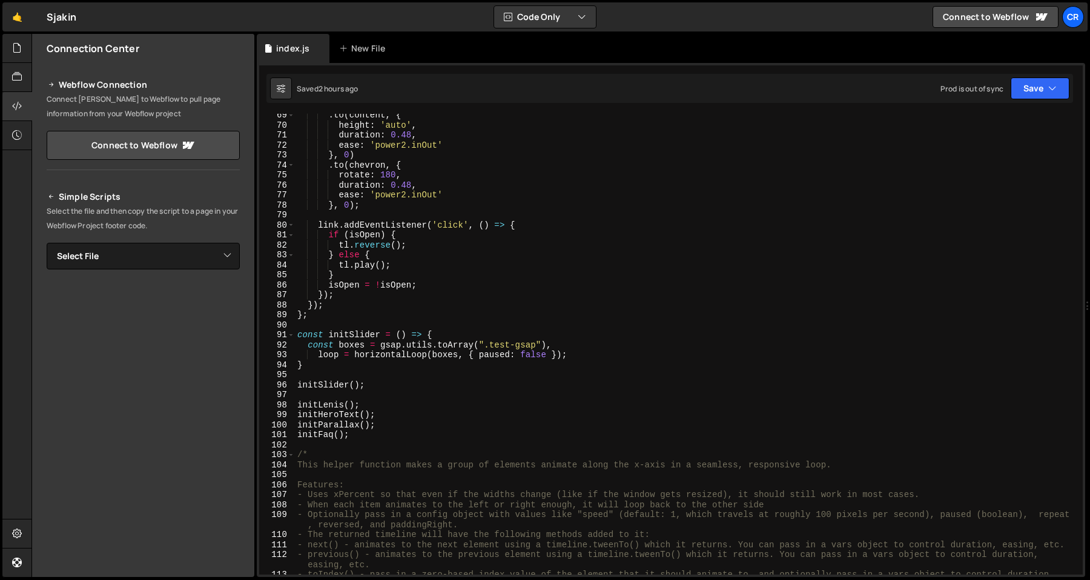  Describe the element at coordinates (277, 395) in the screenshot. I see `div: 97` at that location.